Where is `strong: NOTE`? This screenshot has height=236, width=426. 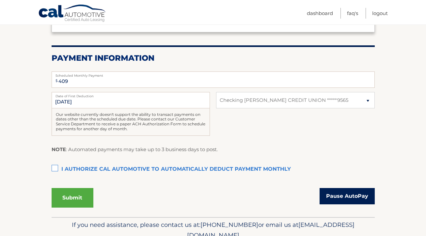 strong: NOTE is located at coordinates (59, 149).